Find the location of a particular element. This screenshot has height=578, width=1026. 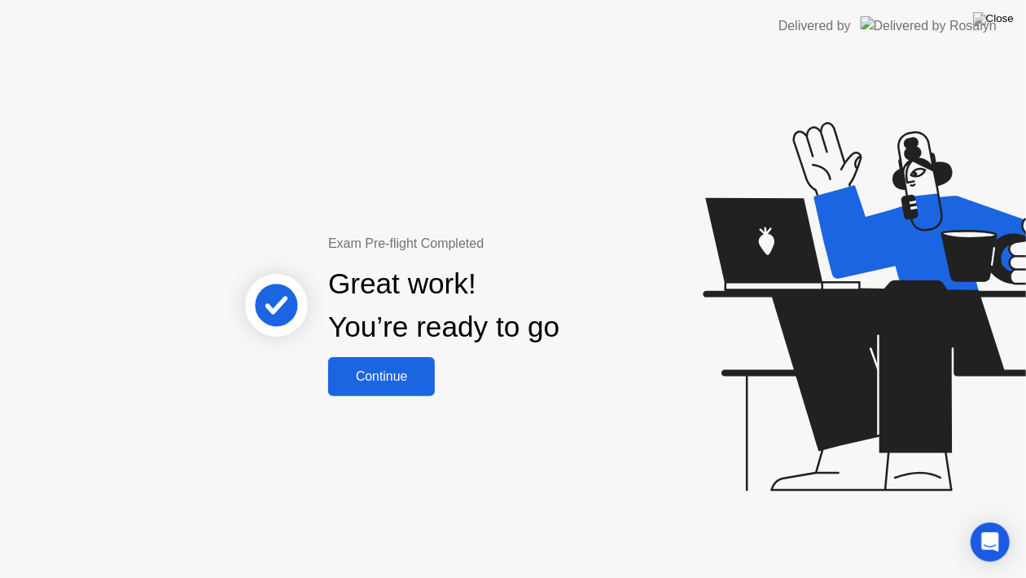

div: Exam Pre-flight Completed is located at coordinates (496, 244).